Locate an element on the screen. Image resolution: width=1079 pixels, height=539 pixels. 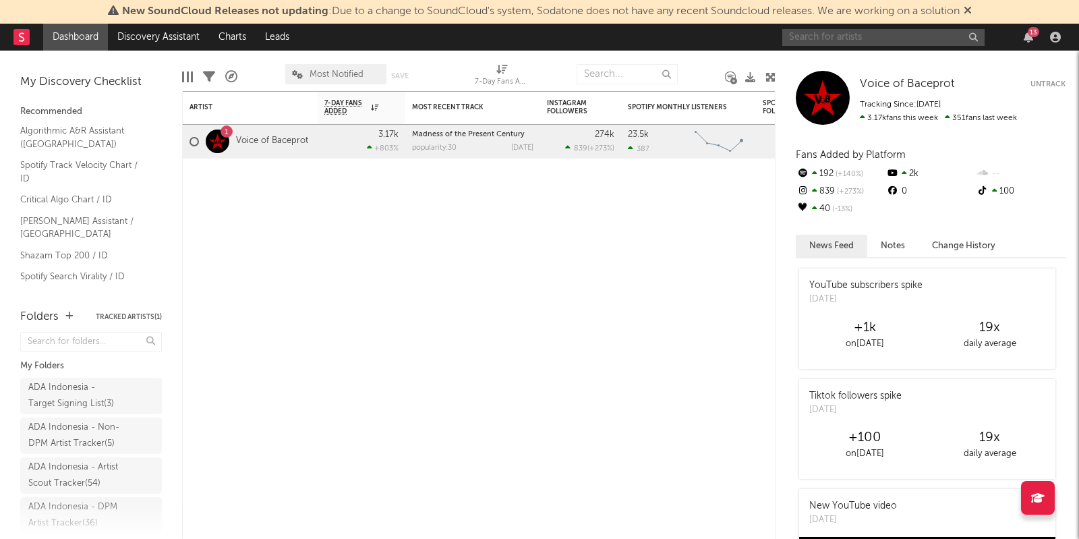
div: Edit Columns is located at coordinates (188, 77).